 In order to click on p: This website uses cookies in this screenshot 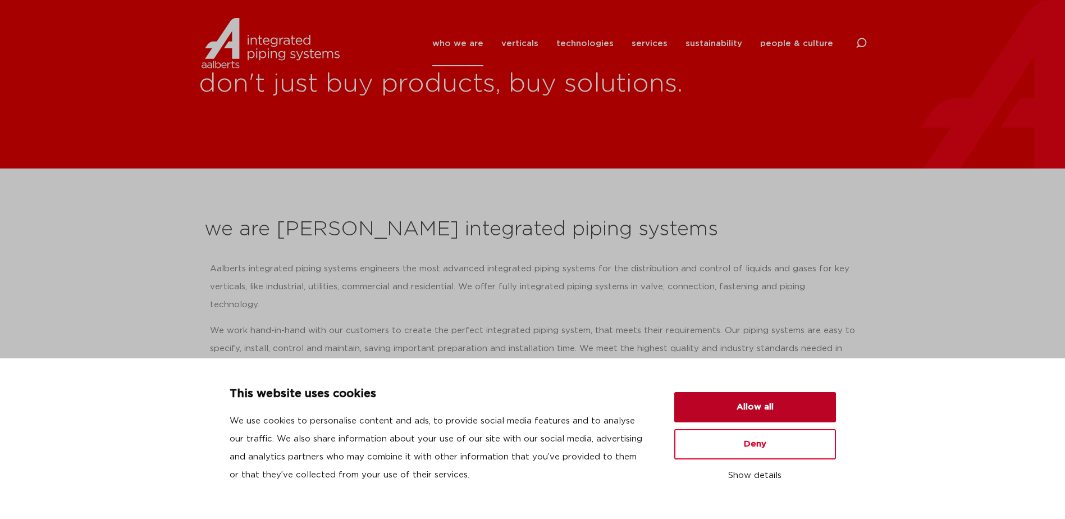, I will do `click(439, 394)`.